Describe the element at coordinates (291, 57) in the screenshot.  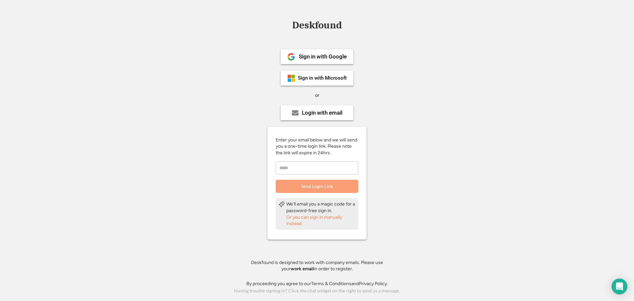
I see `img: 1024px-Google__G__Logo.svg.png` at that location.